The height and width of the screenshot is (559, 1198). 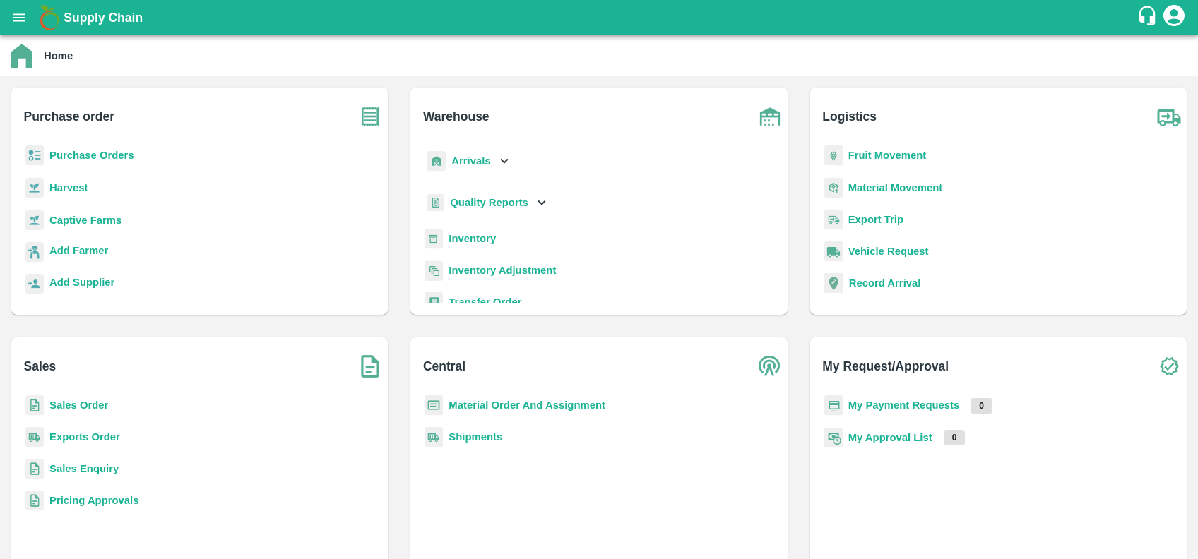 I want to click on a: Material Order And Assignment, so click(x=527, y=405).